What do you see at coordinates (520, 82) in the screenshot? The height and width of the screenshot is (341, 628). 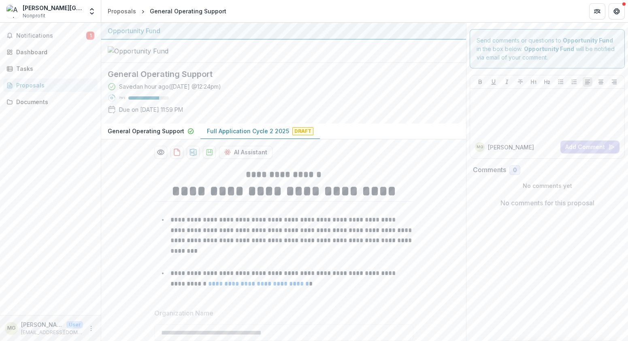 I see `button: Strike` at bounding box center [520, 82].